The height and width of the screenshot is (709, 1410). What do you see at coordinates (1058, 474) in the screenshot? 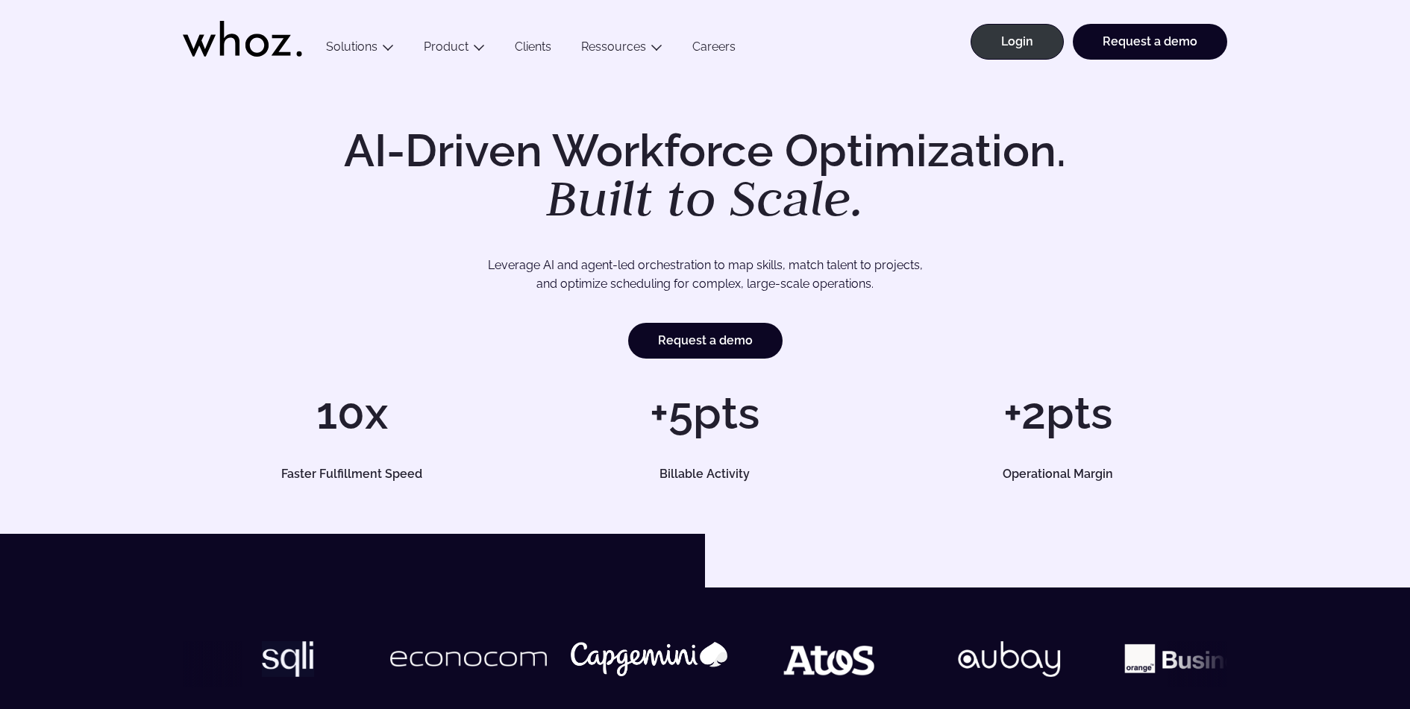
I see `h5: Operational Margin` at bounding box center [1058, 474].